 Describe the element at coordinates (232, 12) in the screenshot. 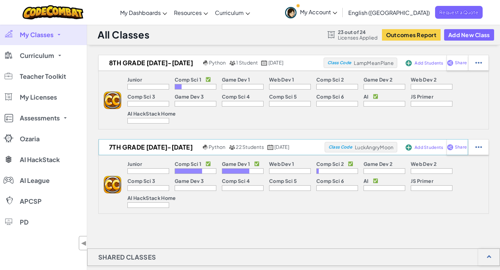

I see `a: Curriculum` at that location.